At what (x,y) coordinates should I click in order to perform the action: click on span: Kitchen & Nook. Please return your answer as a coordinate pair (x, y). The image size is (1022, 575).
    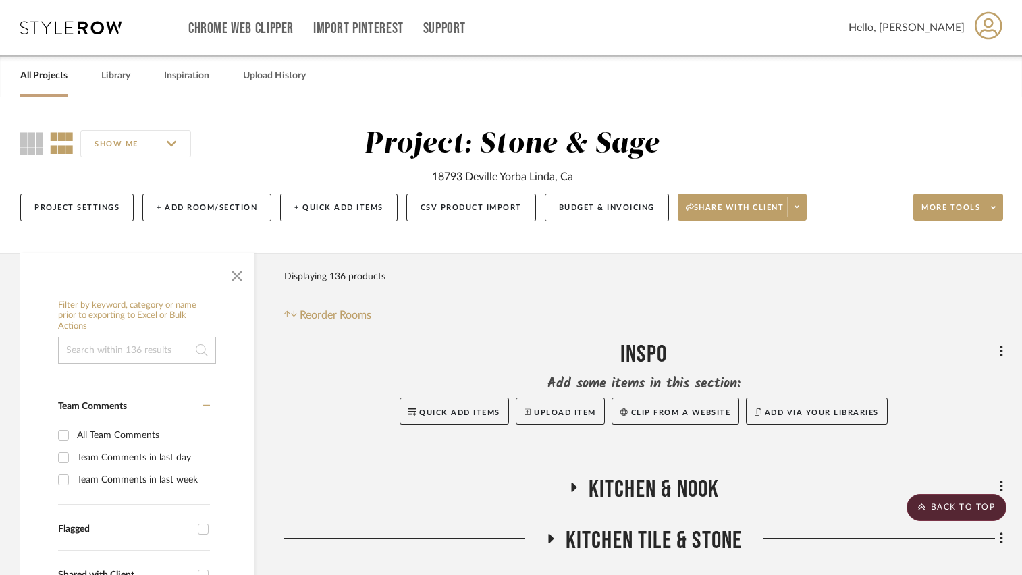
    Looking at the image, I should click on (654, 490).